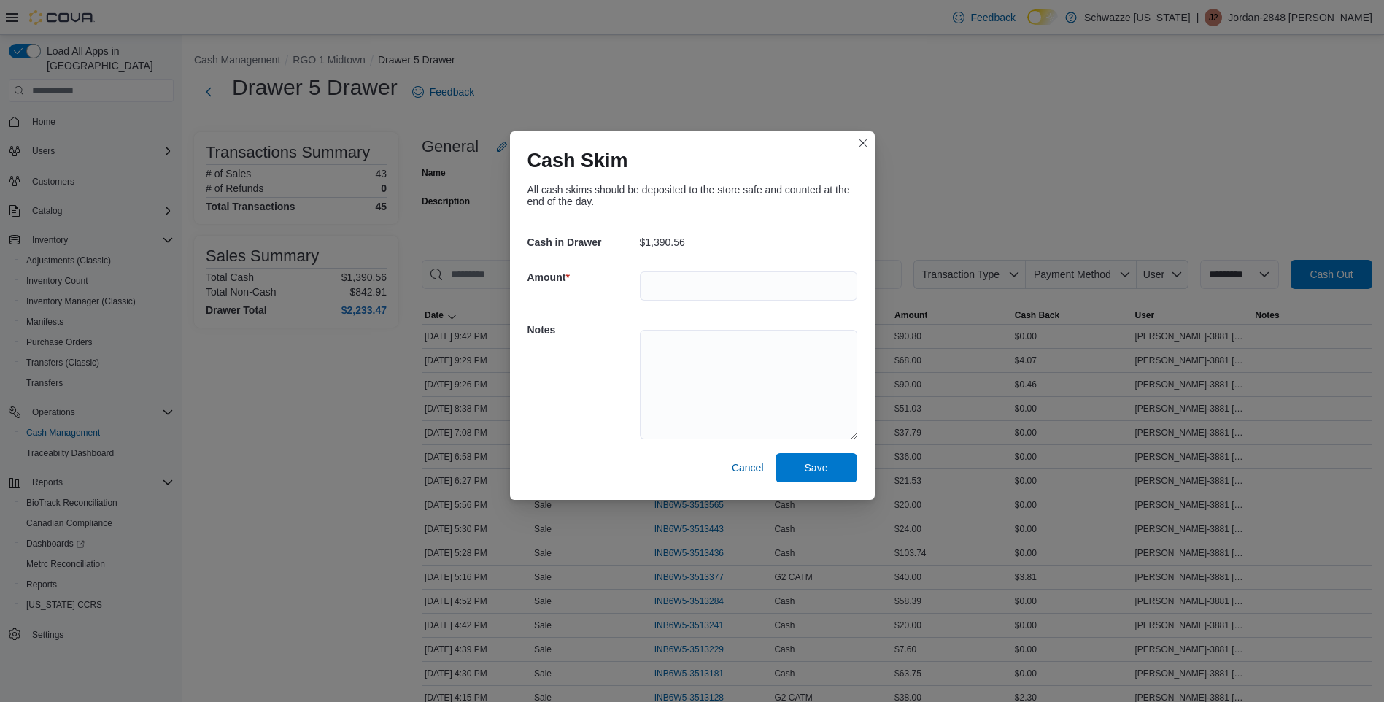 The image size is (1384, 702). Describe the element at coordinates (662, 242) in the screenshot. I see `p: $1,390.56` at that location.